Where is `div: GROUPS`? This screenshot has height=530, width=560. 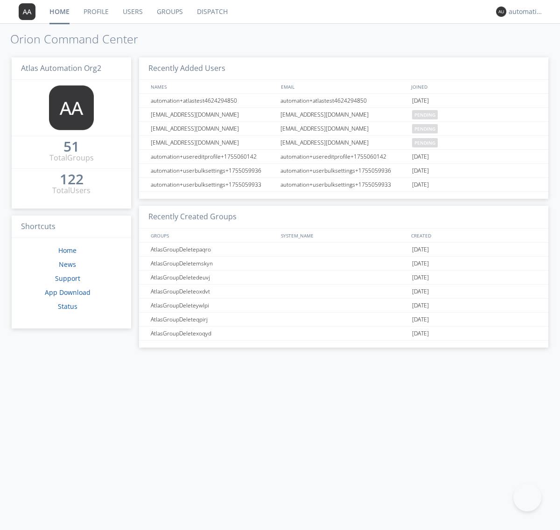
div: GROUPS is located at coordinates (212, 235).